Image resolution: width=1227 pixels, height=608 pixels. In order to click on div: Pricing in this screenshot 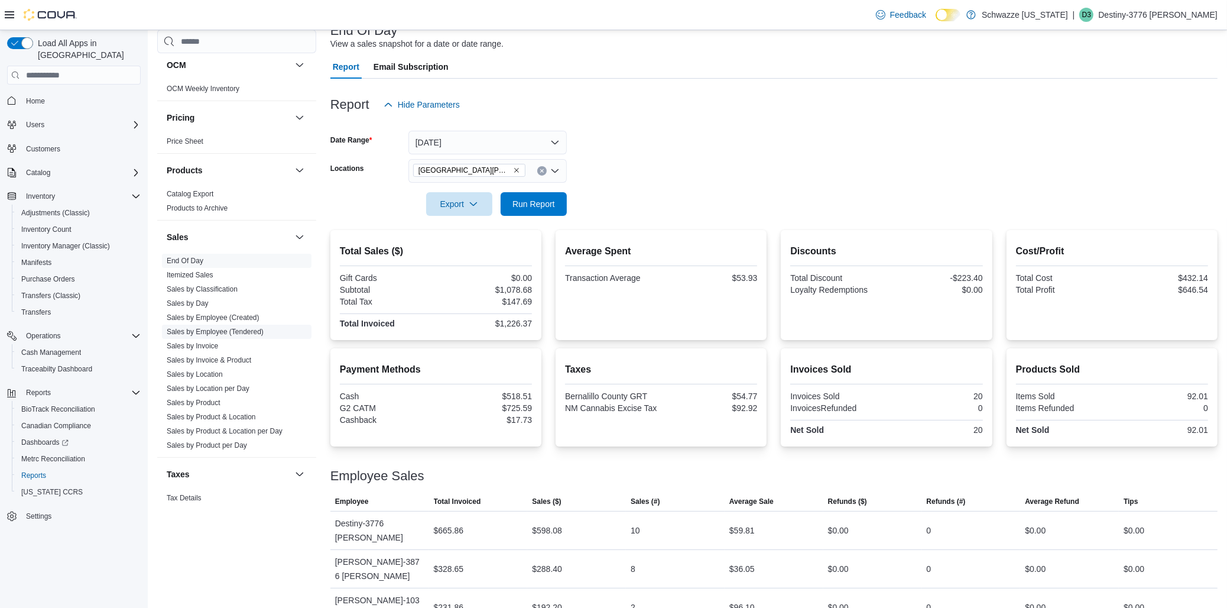, I will do `click(236, 144)`.